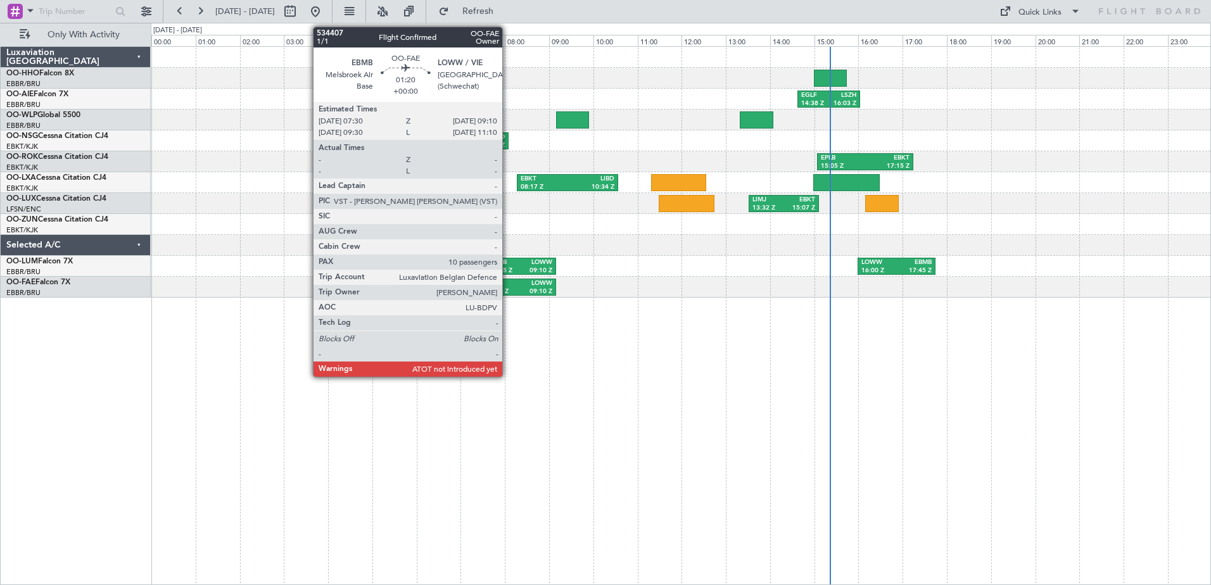  Describe the element at coordinates (815, 96) in the screenshot. I see `div: EGLF` at that location.